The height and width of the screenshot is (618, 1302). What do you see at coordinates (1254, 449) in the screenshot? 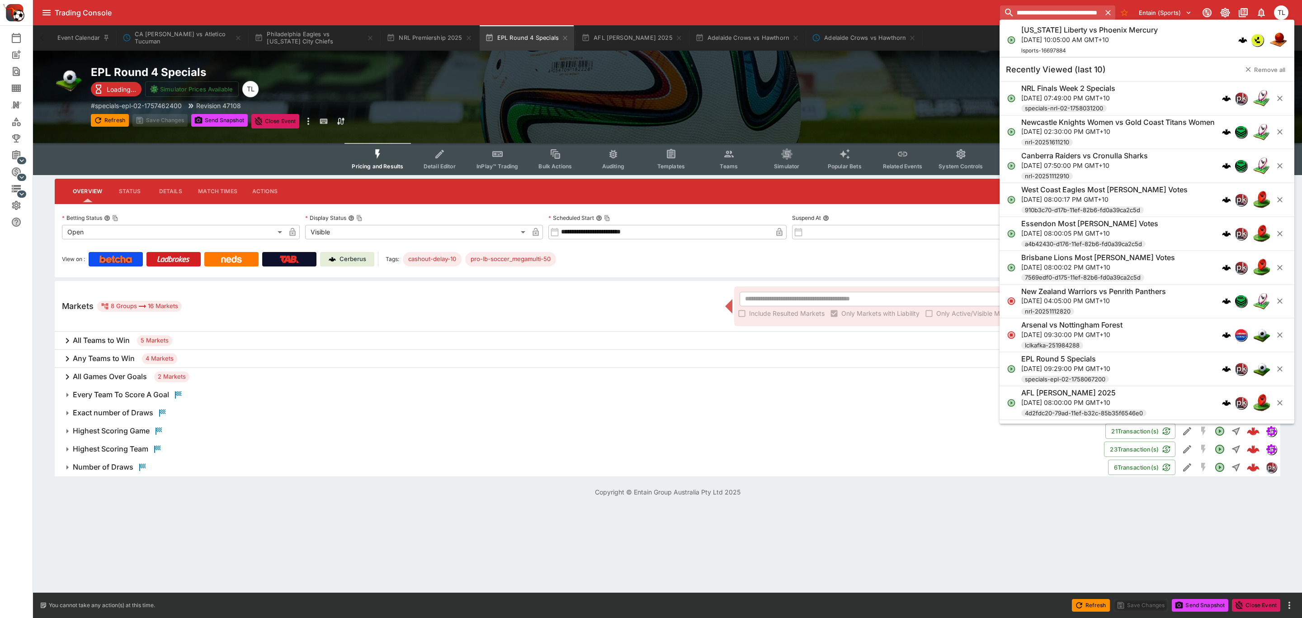
I see `div: 97e006c7-c877-44cc-90c1-337189ee6136` at bounding box center [1254, 449].